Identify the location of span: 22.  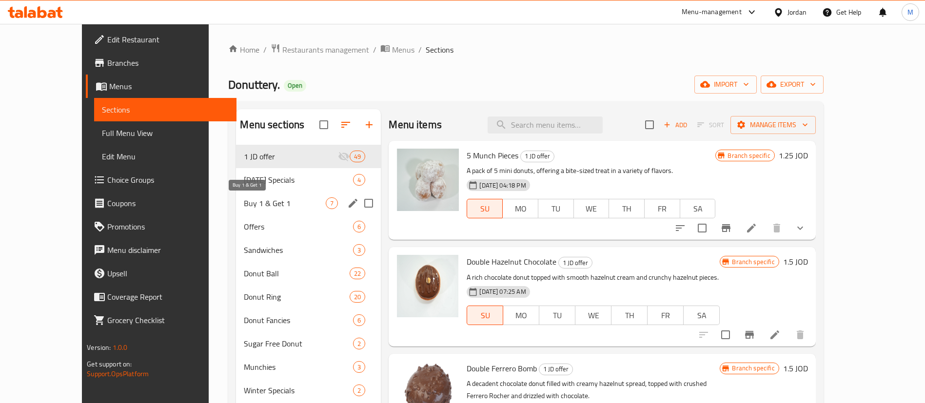
(357, 274).